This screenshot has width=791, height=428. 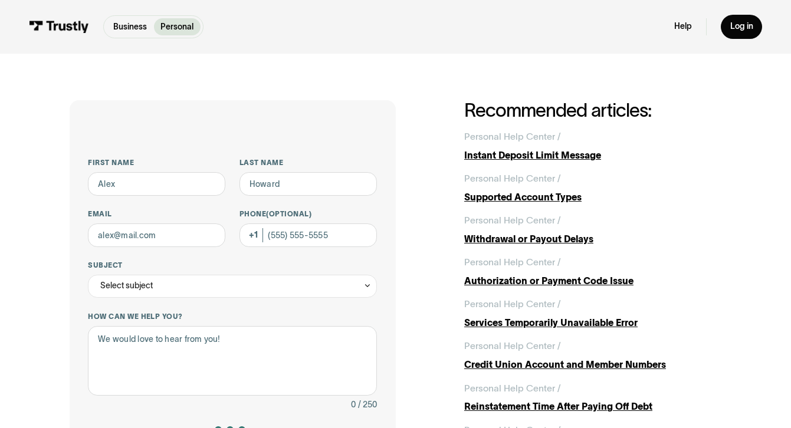 I want to click on div: Credit Union Account and Member Numbers, so click(x=593, y=365).